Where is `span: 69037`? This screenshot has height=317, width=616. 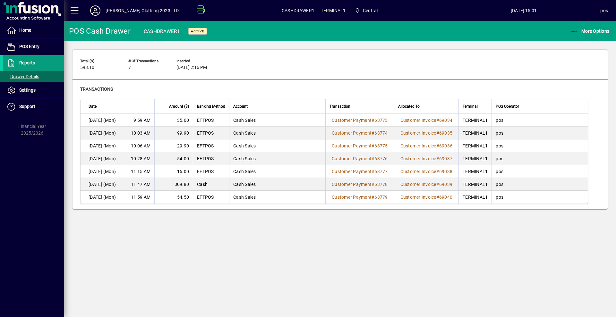
span: 69037 is located at coordinates (445, 159).